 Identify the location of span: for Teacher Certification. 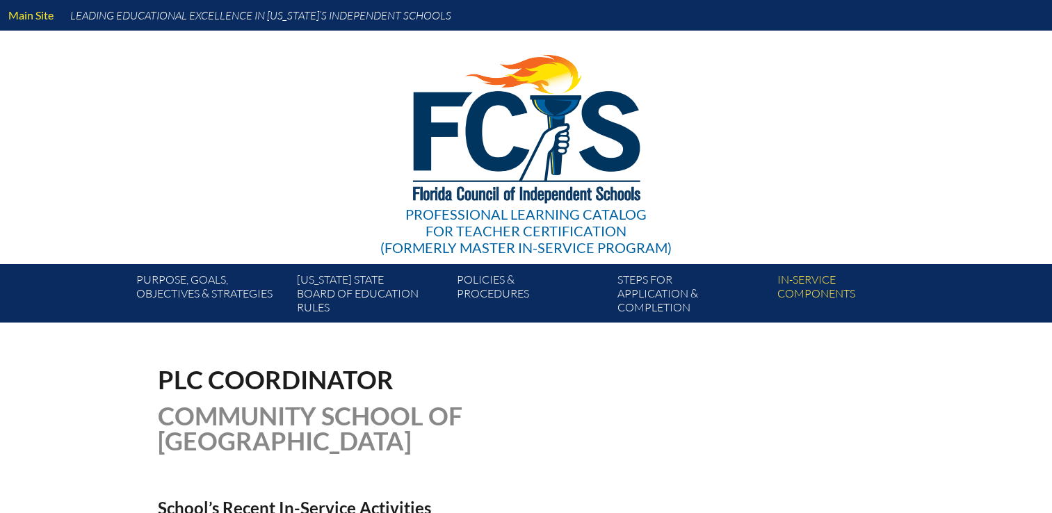
(526, 231).